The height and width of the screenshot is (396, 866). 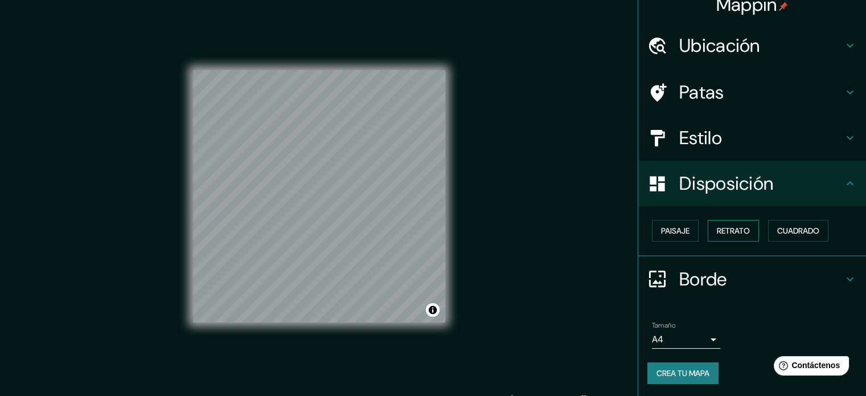 I want to click on button: Paisaje, so click(x=675, y=231).